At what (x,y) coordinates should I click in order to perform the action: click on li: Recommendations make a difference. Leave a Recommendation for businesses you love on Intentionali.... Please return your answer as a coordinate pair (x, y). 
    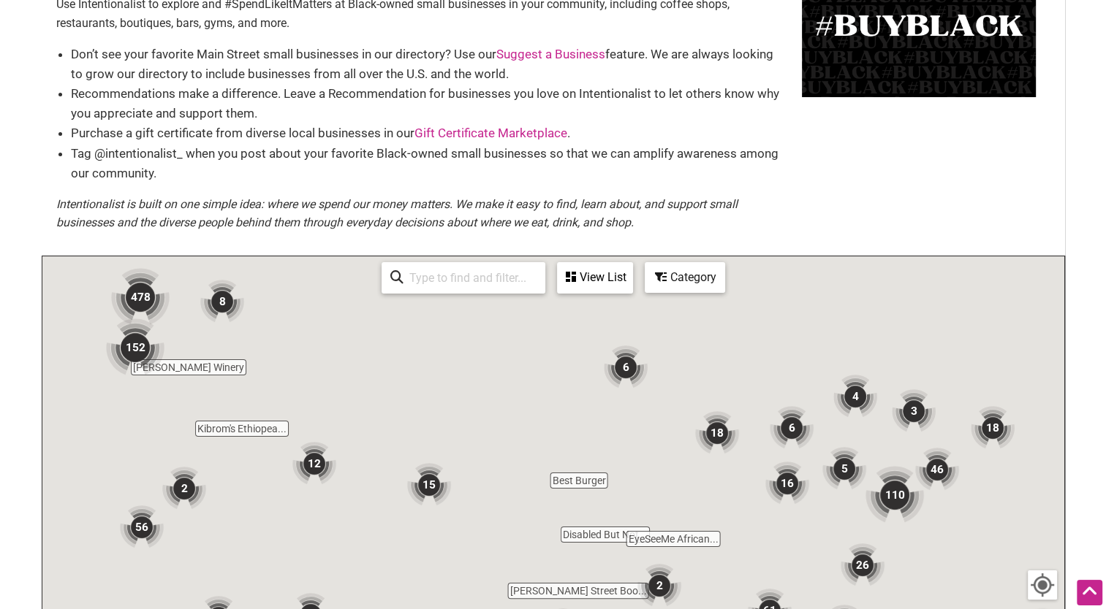
    Looking at the image, I should click on (429, 104).